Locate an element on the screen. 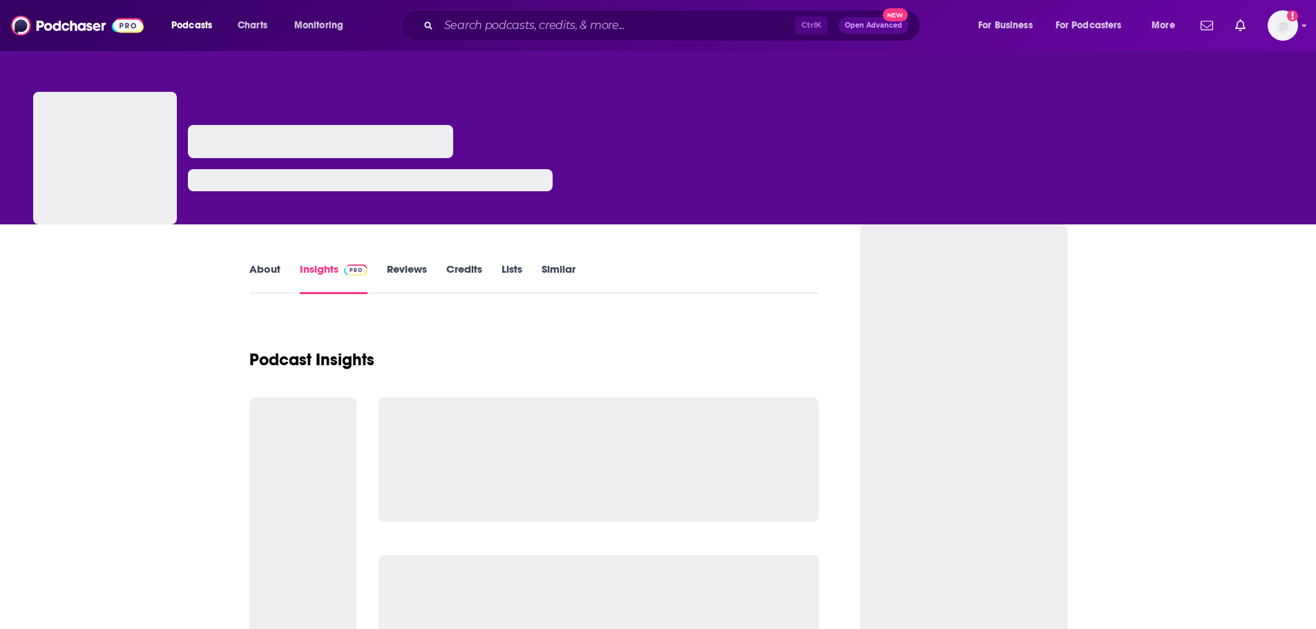 This screenshot has height=629, width=1316. svg: Add a profile image is located at coordinates (1292, 16).